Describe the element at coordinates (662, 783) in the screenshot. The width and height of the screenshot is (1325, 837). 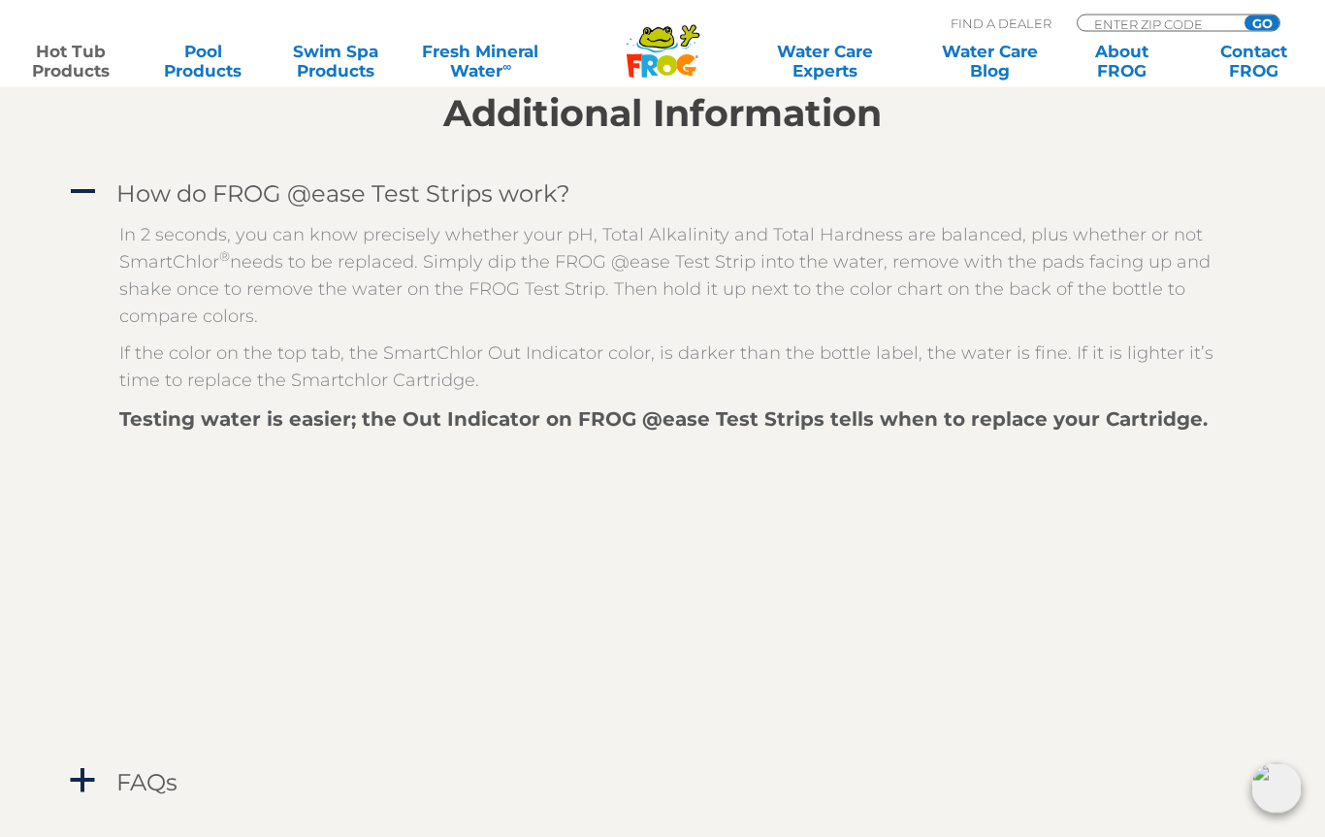
I see `a: a FAQs` at that location.